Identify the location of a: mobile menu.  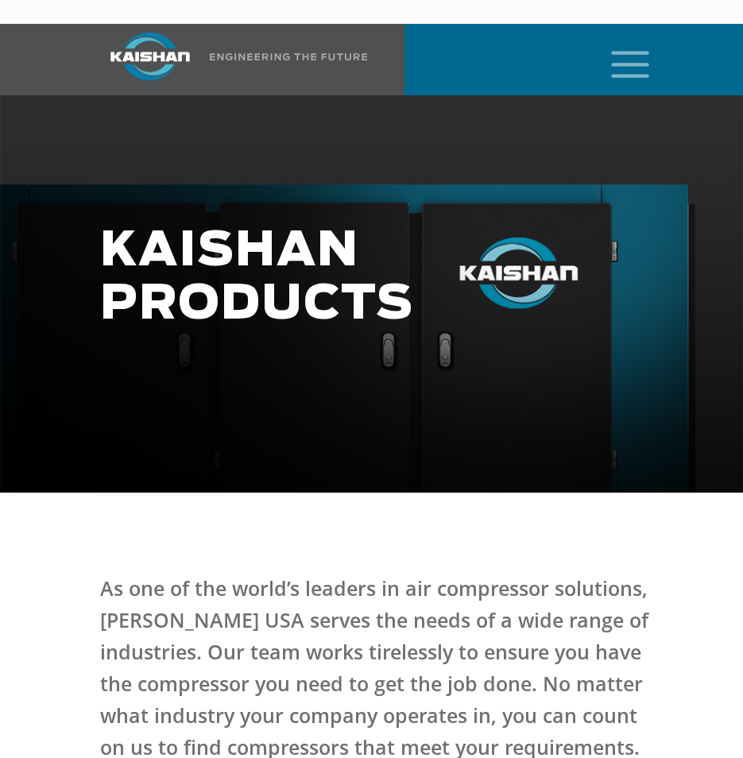
(618, 60).